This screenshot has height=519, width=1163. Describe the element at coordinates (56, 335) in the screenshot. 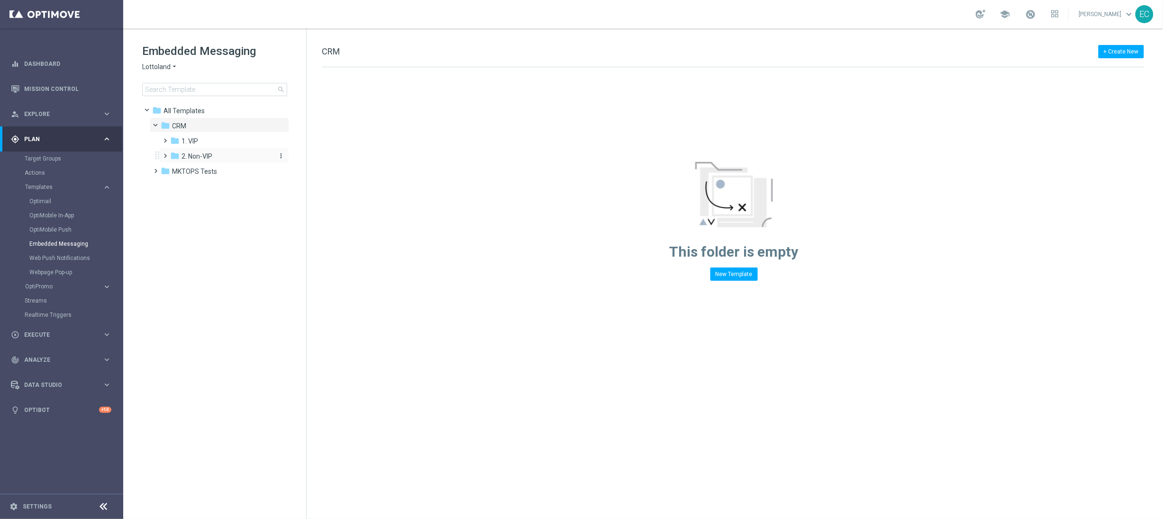

I see `div: Execute` at that location.